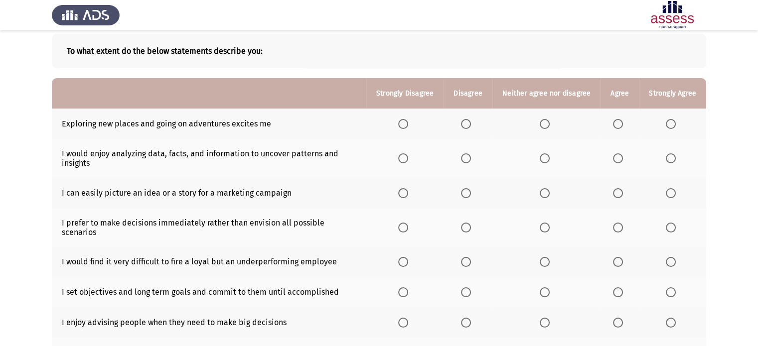 This screenshot has width=758, height=346. I want to click on td: I enjoy advising people when they need to make big decisions, so click(209, 322).